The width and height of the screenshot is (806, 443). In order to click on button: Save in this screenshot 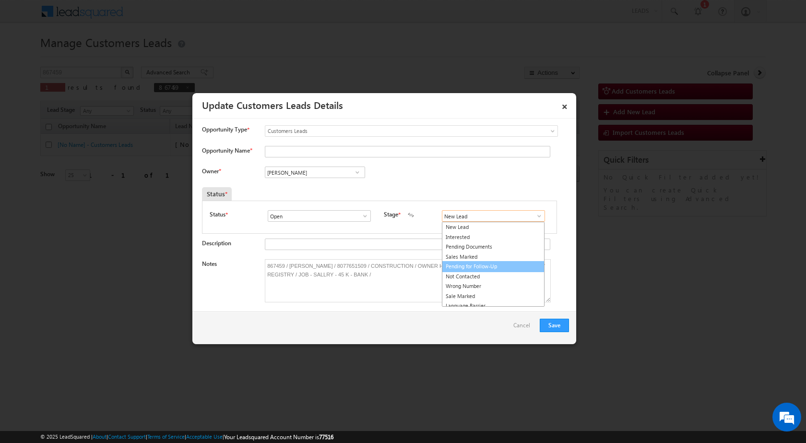, I will do `click(554, 325)`.